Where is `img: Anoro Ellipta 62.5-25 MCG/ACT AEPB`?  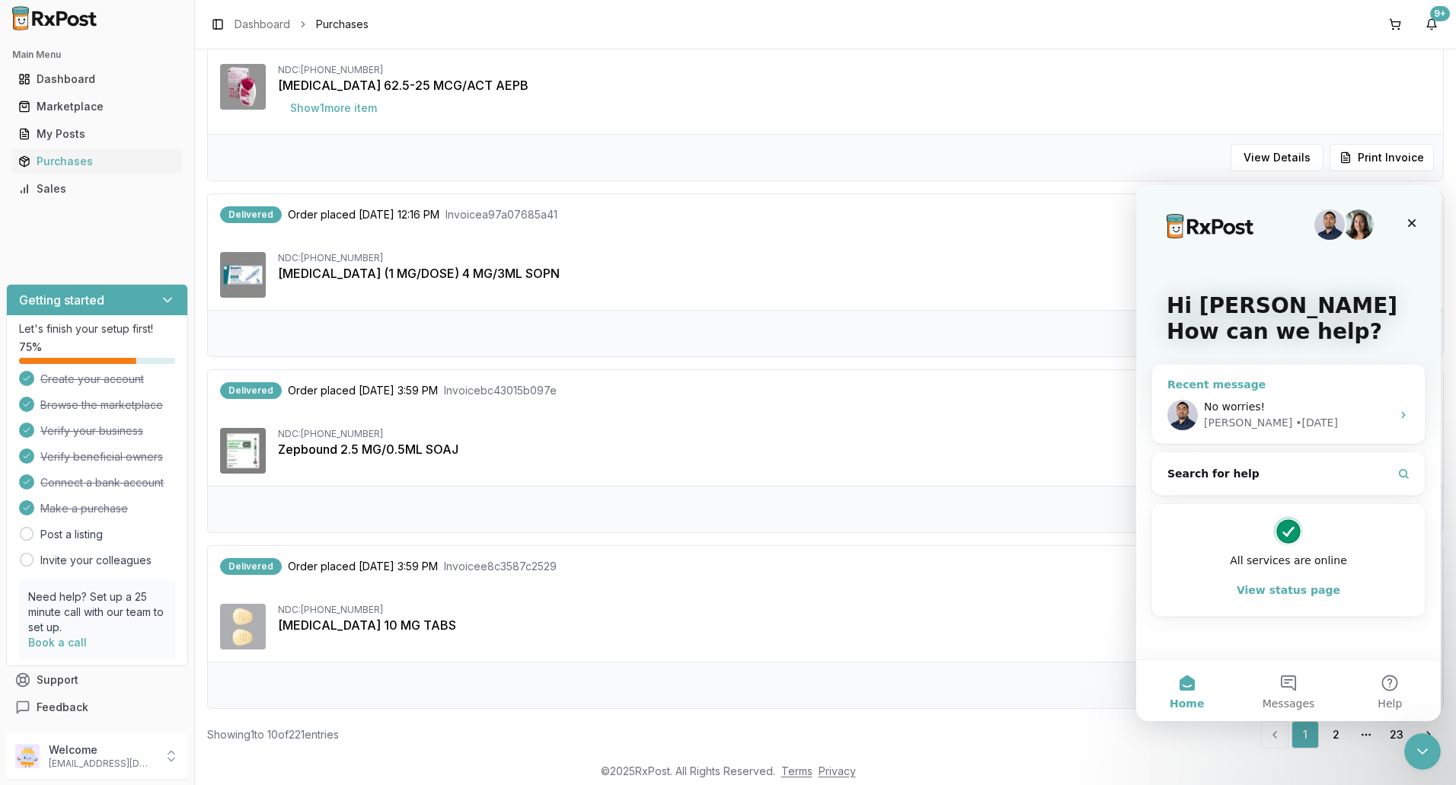
img: Anoro Ellipta 62.5-25 MCG/ACT AEPB is located at coordinates (243, 87).